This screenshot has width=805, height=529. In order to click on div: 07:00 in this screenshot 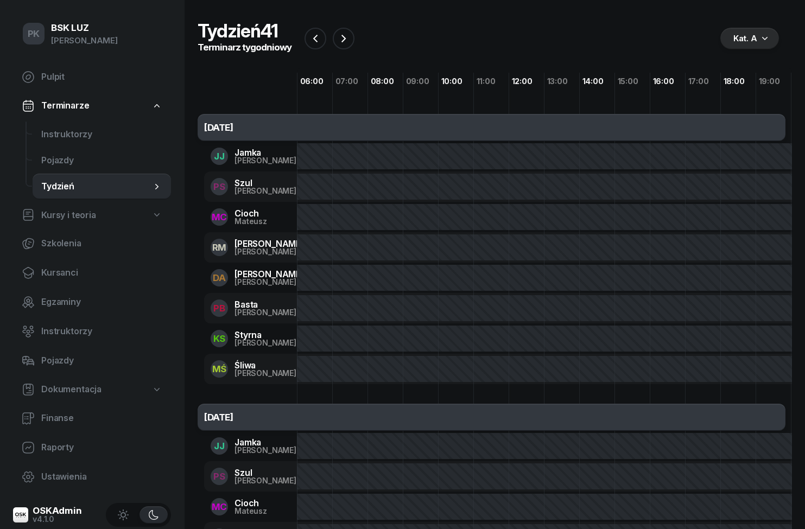, I will do `click(350, 81)`.